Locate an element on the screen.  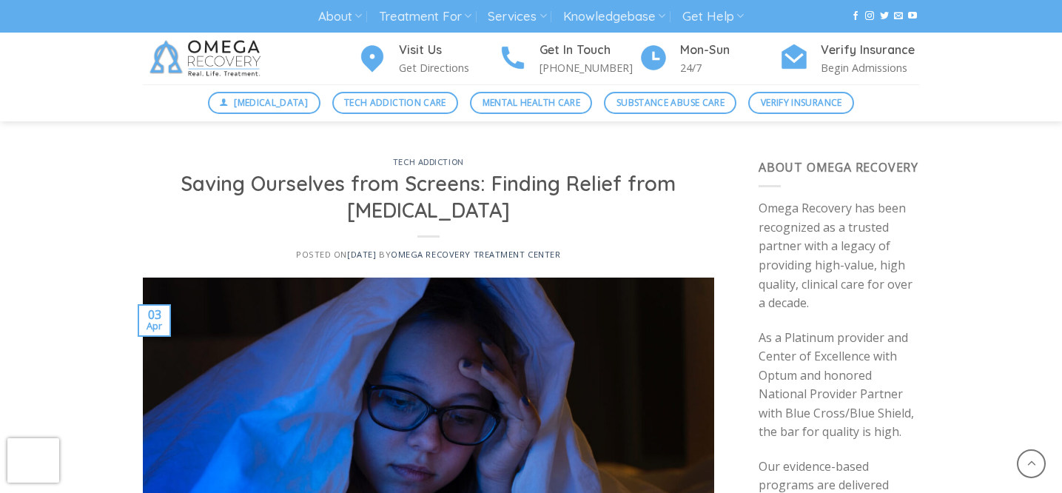
a: Follow on Instagram is located at coordinates (869, 16).